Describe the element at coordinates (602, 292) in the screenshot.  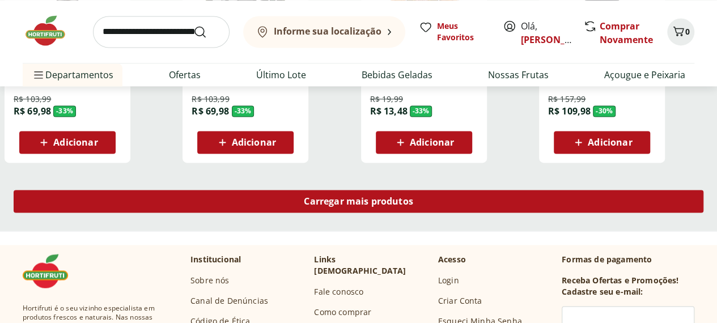
I see `h3: Cadastre seu e-mail:` at that location.